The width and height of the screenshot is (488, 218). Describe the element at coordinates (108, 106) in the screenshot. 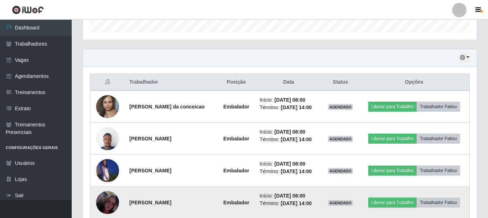

I see `img: 1752311945610.jpeg` at that location.